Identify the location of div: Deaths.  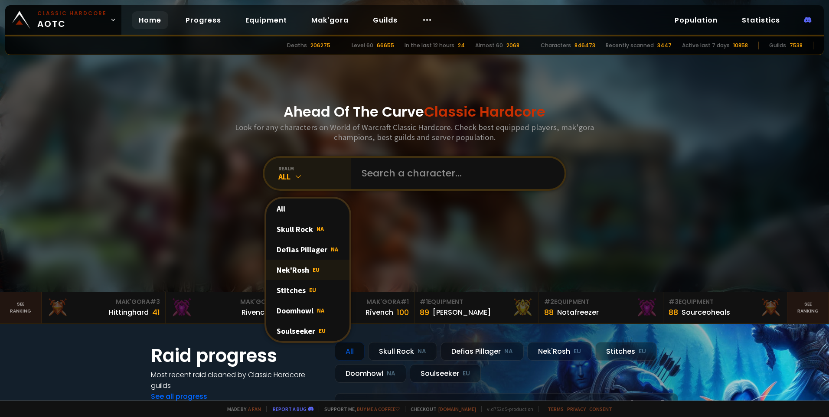
(297, 46).